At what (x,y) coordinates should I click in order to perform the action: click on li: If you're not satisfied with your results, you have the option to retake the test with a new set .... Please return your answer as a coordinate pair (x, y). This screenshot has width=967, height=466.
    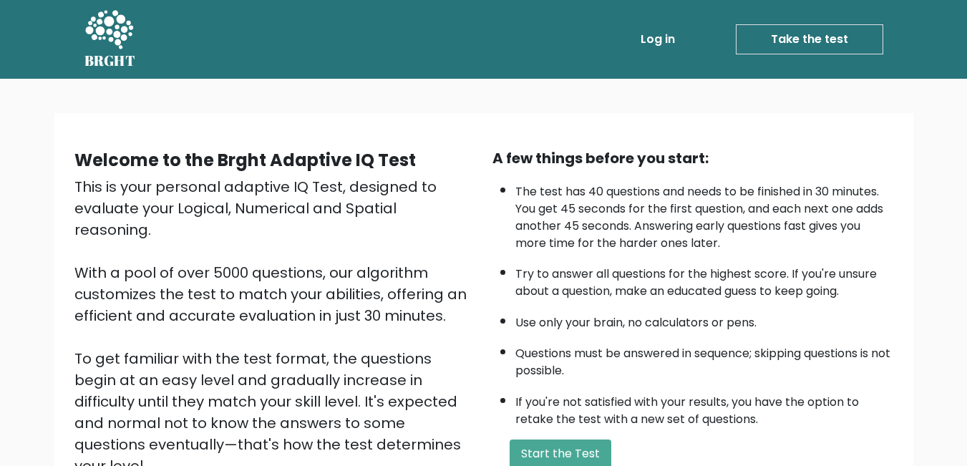
    Looking at the image, I should click on (705, 407).